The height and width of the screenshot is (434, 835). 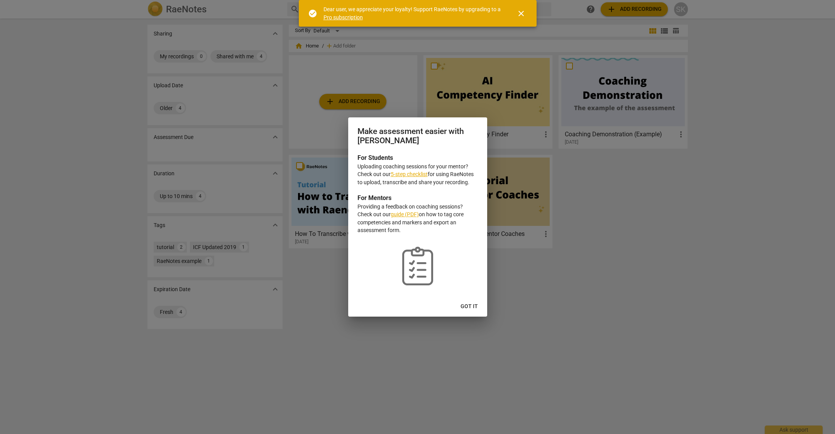 I want to click on a: Pro subscription, so click(x=343, y=17).